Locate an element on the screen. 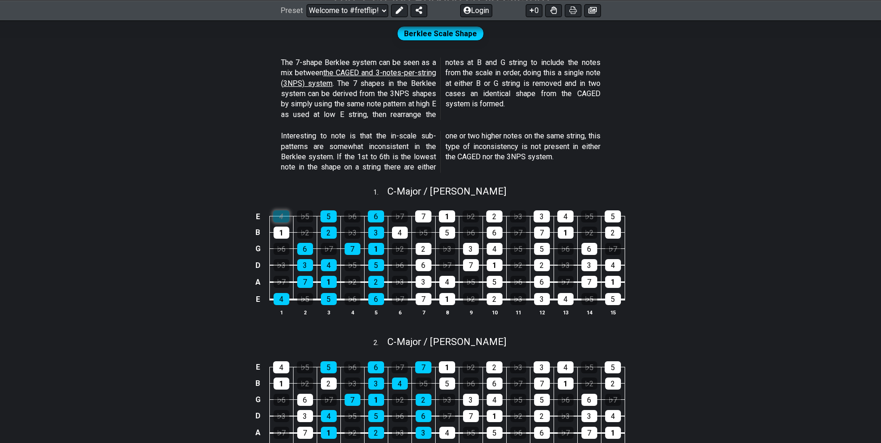  th: 6 is located at coordinates (400, 312).